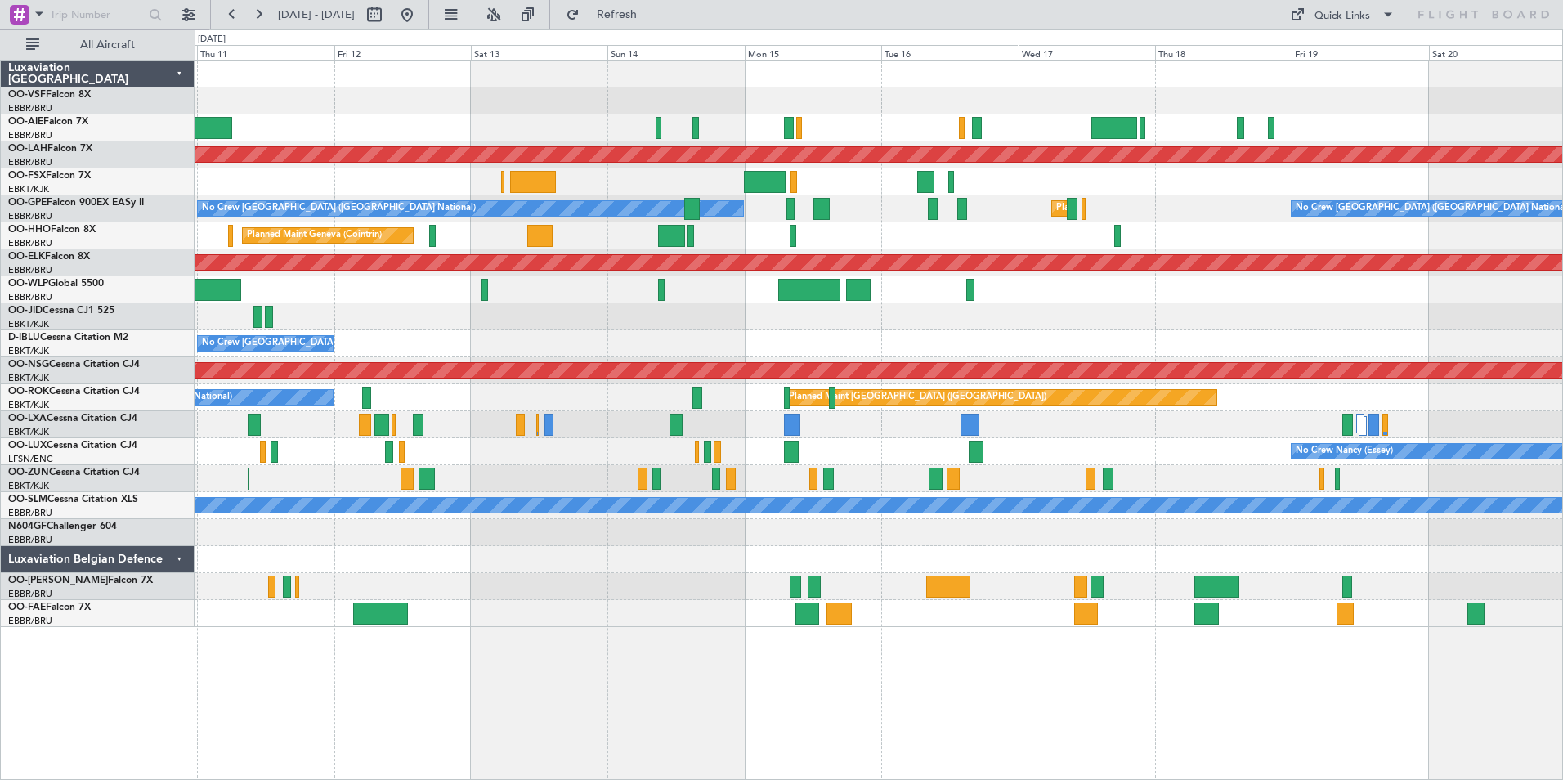 Image resolution: width=1563 pixels, height=780 pixels. I want to click on span: OO-AIE, so click(25, 122).